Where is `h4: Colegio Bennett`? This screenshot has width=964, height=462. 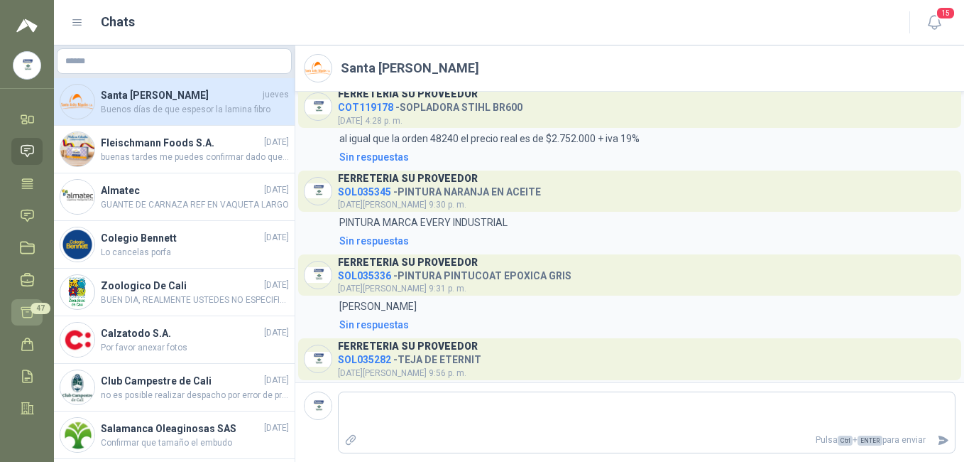 h4: Colegio Bennett is located at coordinates (181, 238).